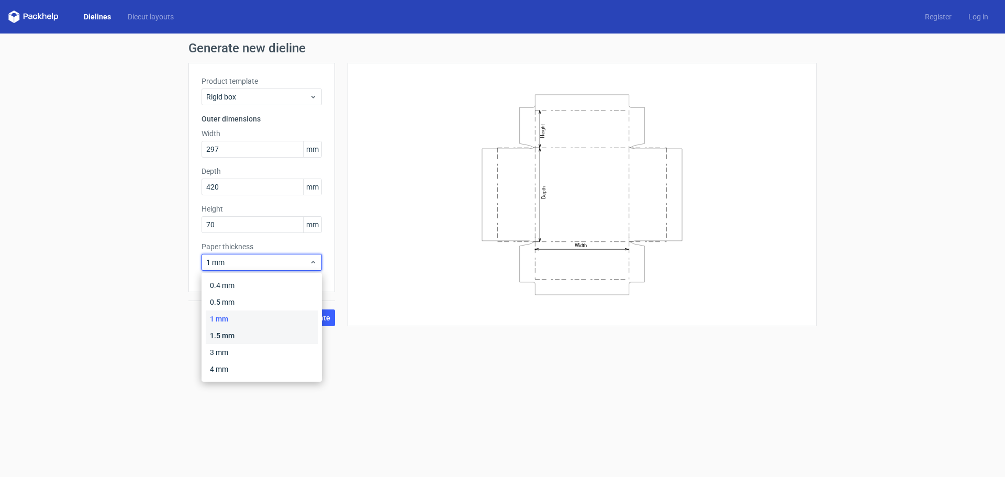 This screenshot has height=477, width=1005. Describe the element at coordinates (262, 335) in the screenshot. I see `div: 1.5 mm` at that location.